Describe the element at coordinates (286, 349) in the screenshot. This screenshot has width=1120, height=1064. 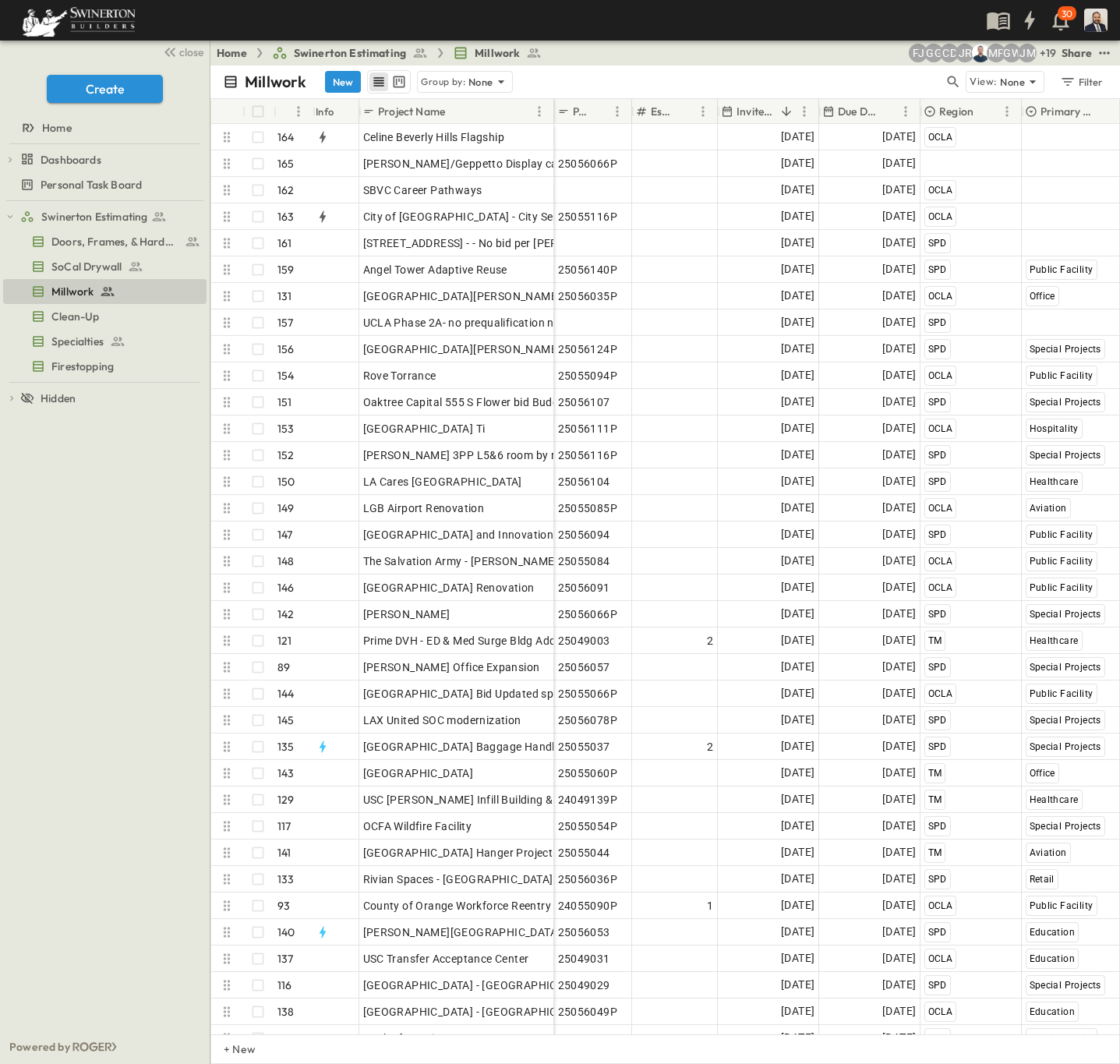
I see `p: 156` at that location.